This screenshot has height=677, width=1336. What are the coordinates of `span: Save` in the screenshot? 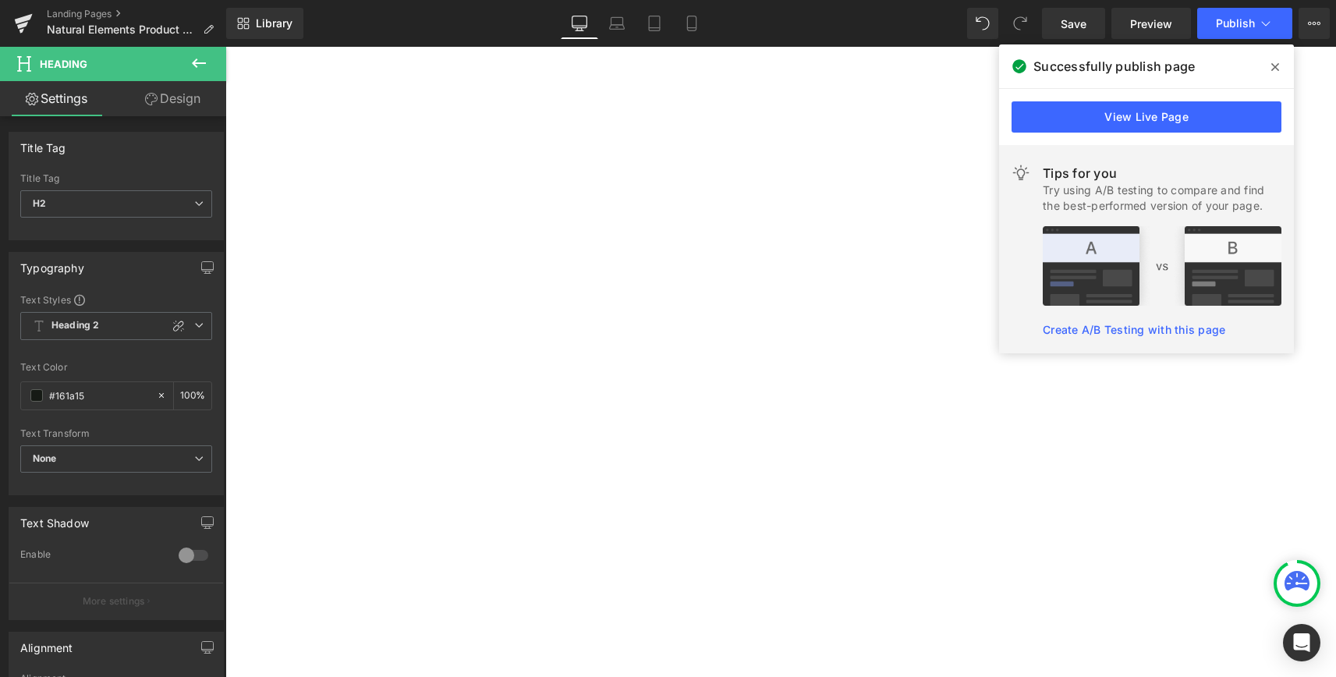 It's located at (1073, 23).